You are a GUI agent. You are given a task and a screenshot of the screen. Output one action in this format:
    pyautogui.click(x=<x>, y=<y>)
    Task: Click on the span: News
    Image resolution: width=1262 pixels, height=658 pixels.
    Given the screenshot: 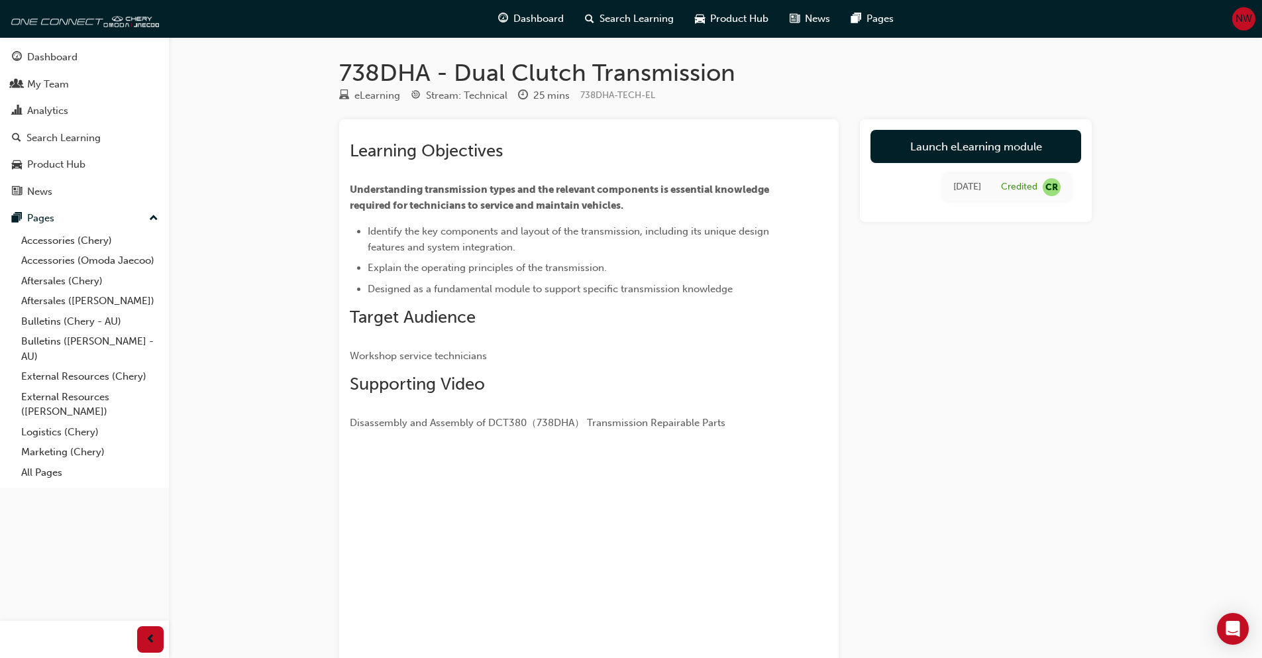 What is the action you would take?
    pyautogui.click(x=818, y=19)
    